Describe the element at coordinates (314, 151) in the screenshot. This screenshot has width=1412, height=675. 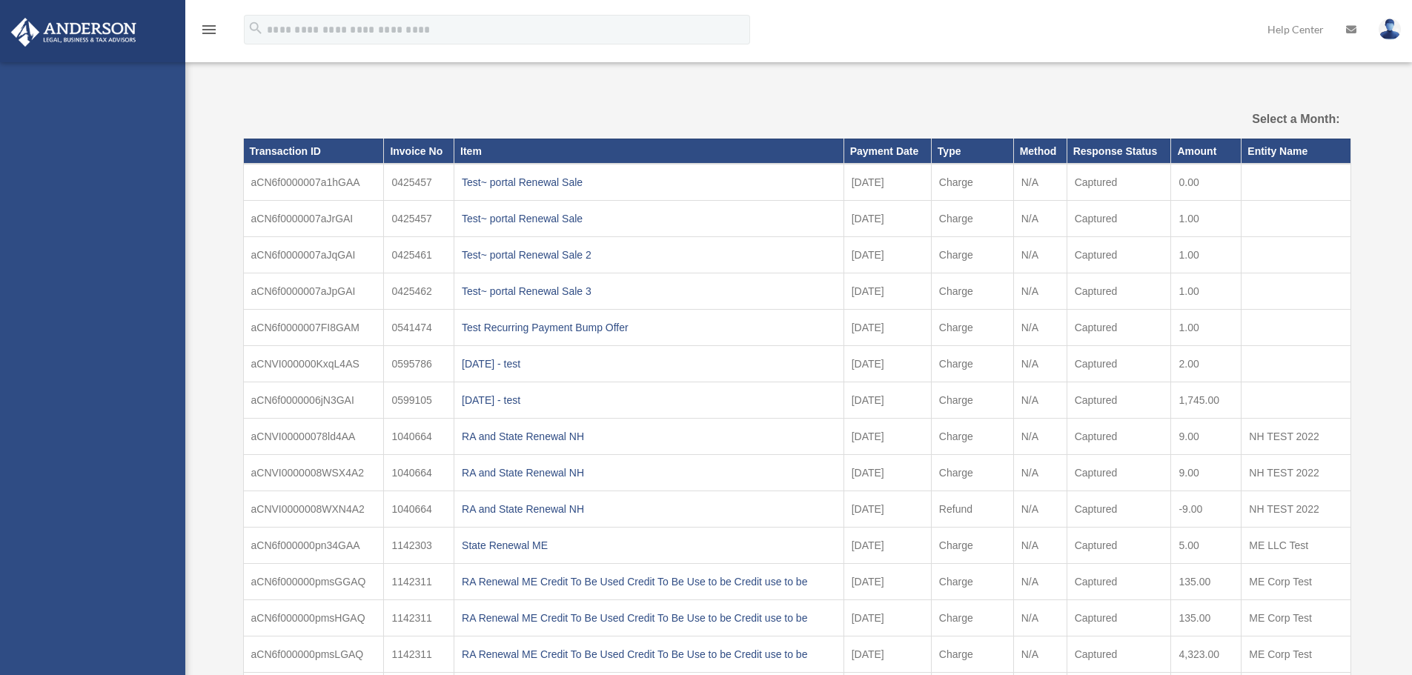
I see `th: Transaction ID` at that location.